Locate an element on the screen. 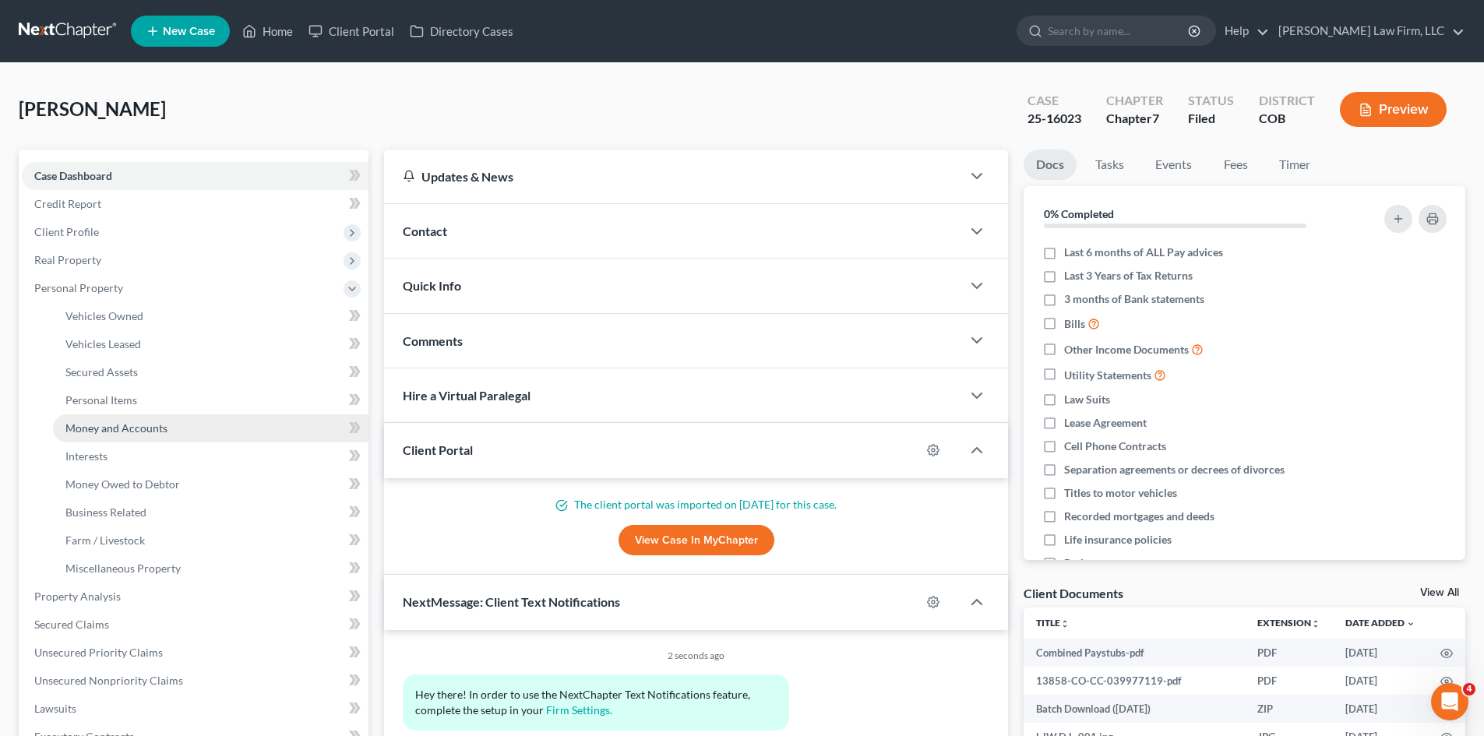 This screenshot has height=736, width=1484. div: Status is located at coordinates (1211, 101).